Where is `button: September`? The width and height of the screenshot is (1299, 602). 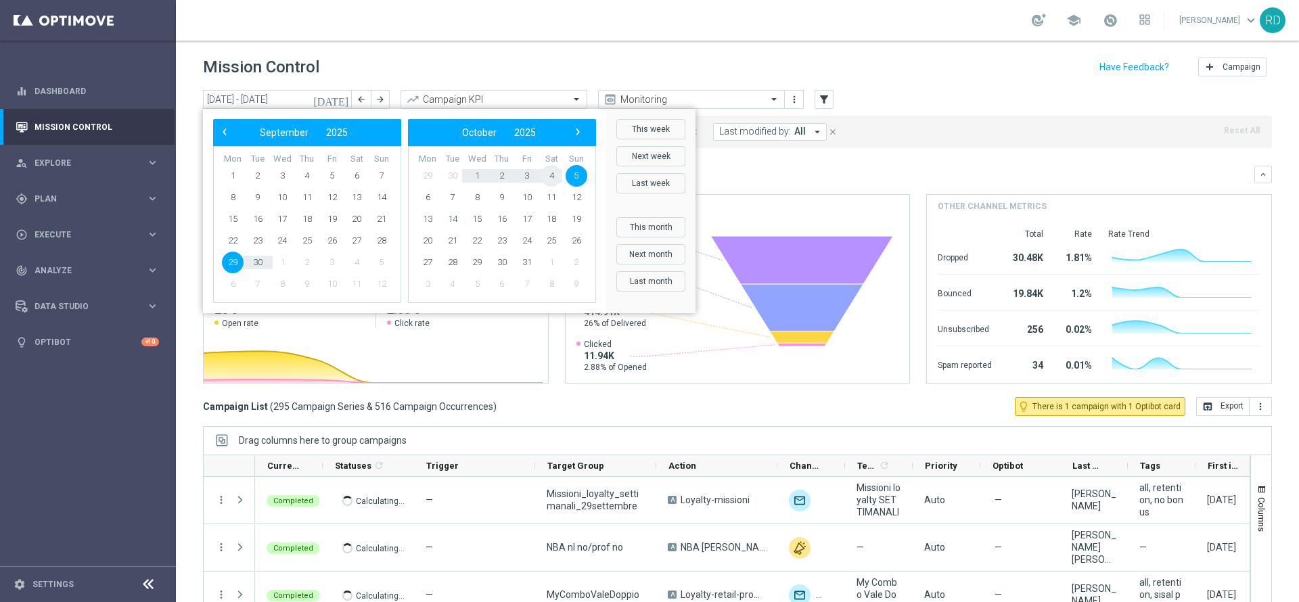
button: September is located at coordinates (284, 133).